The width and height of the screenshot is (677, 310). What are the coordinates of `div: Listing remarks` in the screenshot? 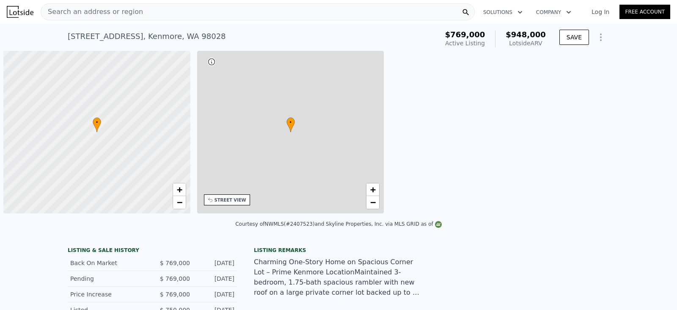 It's located at (338, 250).